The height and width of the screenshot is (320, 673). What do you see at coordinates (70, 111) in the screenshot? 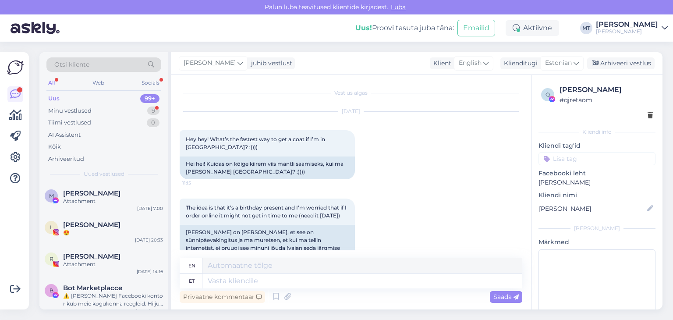
I see `div: Minu vestlused` at bounding box center [70, 111].